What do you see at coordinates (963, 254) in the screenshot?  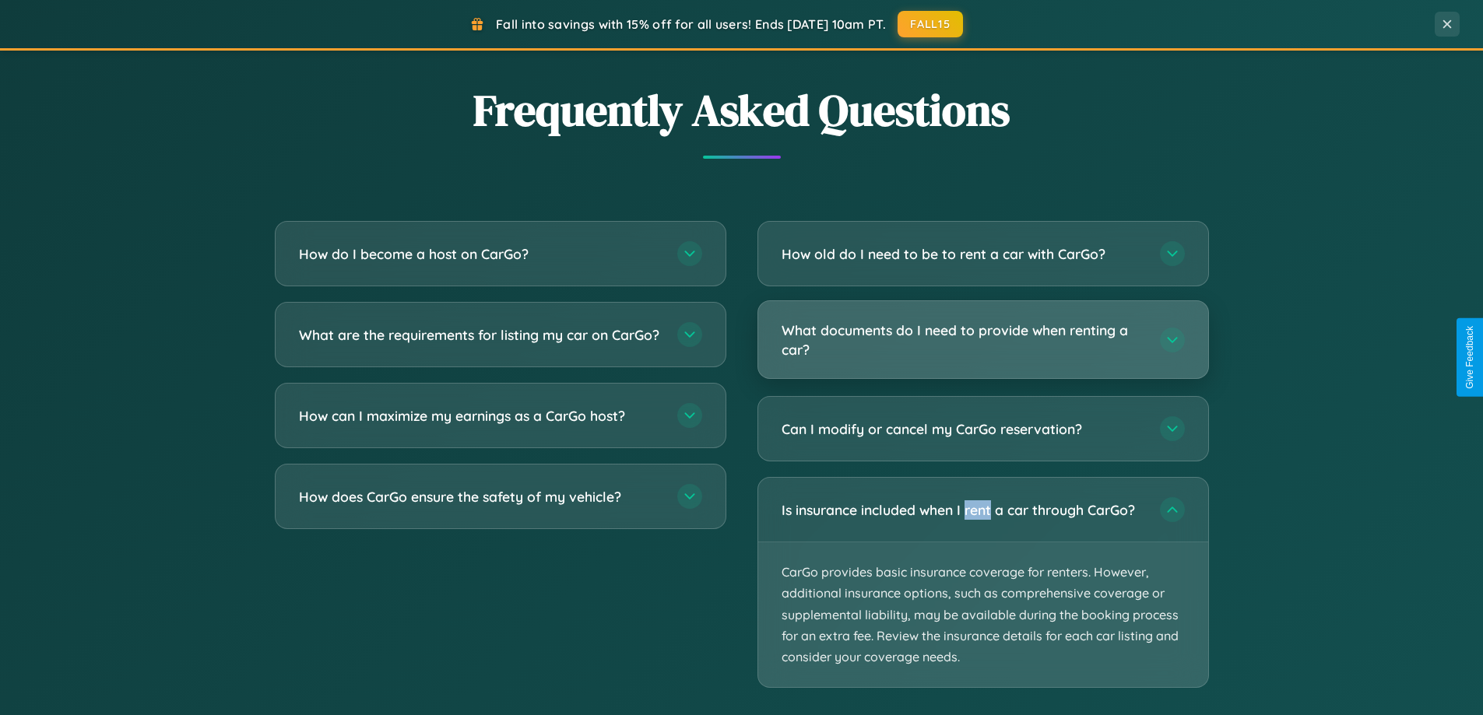 I see `h3: How old do I need to be to rent a car with CarGo?` at bounding box center [963, 254].